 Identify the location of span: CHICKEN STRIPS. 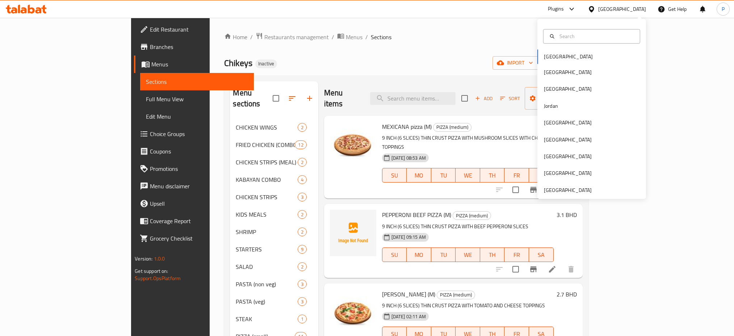
(267, 197).